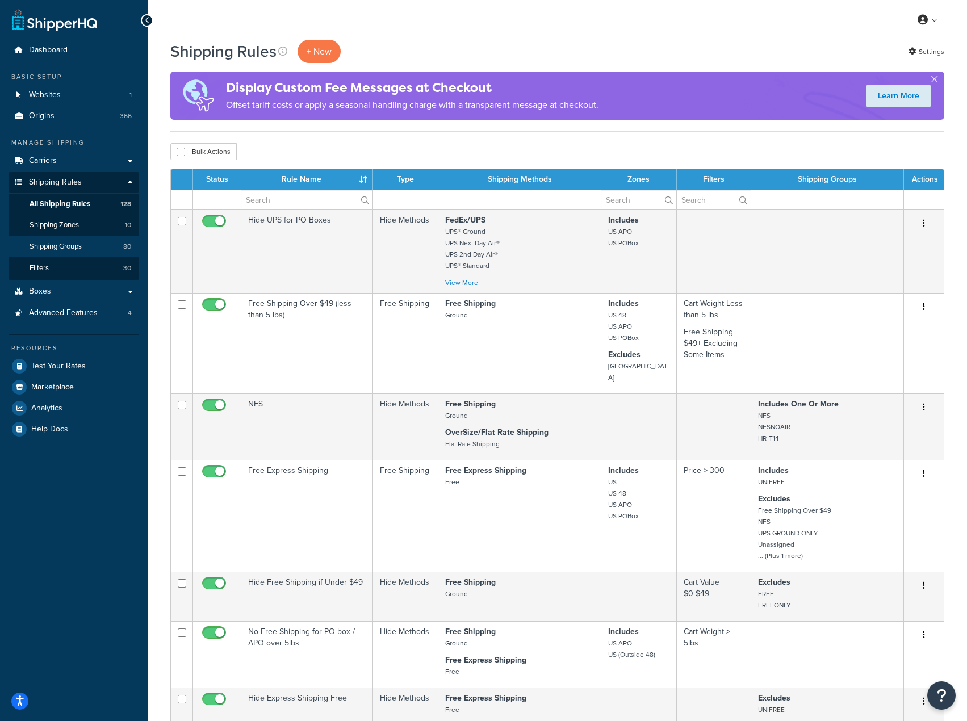 Image resolution: width=967 pixels, height=721 pixels. Describe the element at coordinates (60, 204) in the screenshot. I see `span: All Shipping Rules` at that location.